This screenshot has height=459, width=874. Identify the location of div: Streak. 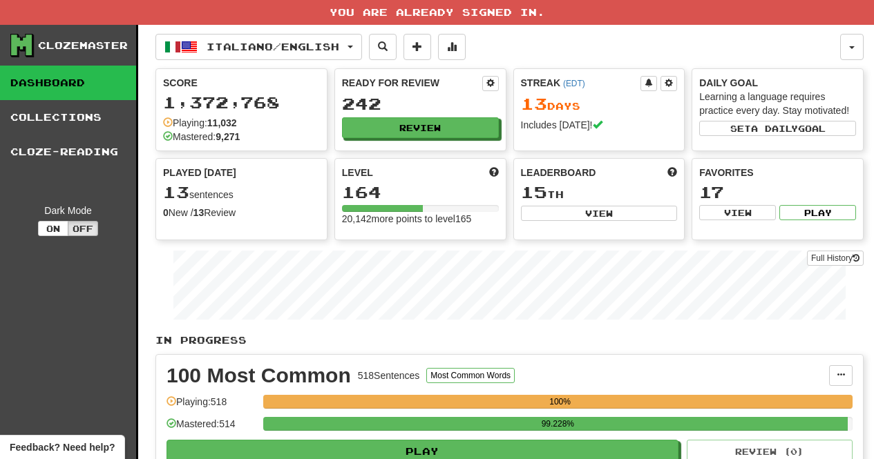
(581, 83).